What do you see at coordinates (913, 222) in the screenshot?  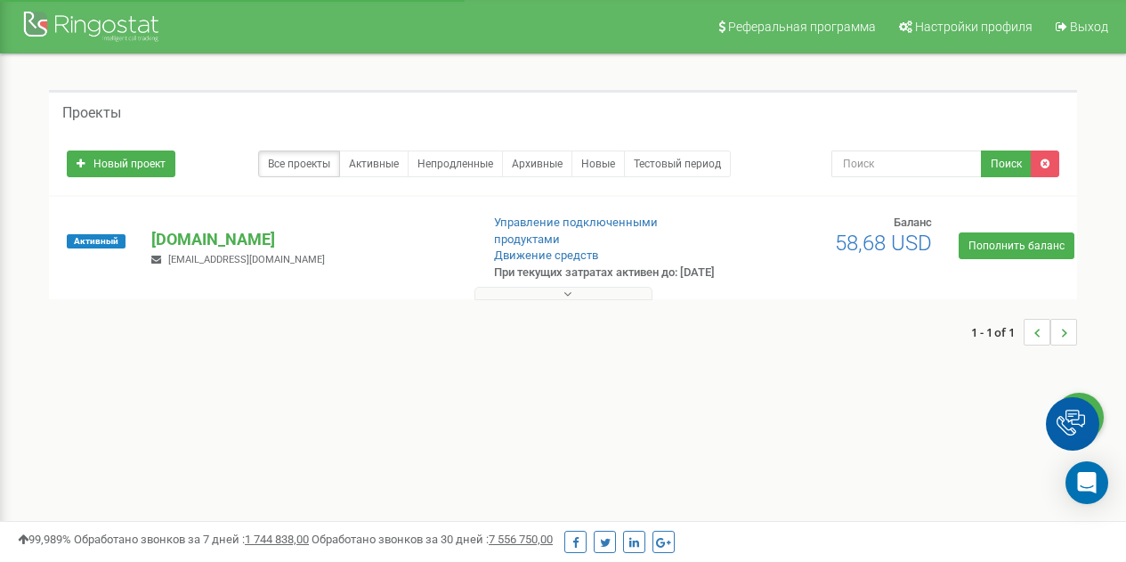 I see `span: Баланс` at bounding box center [913, 222].